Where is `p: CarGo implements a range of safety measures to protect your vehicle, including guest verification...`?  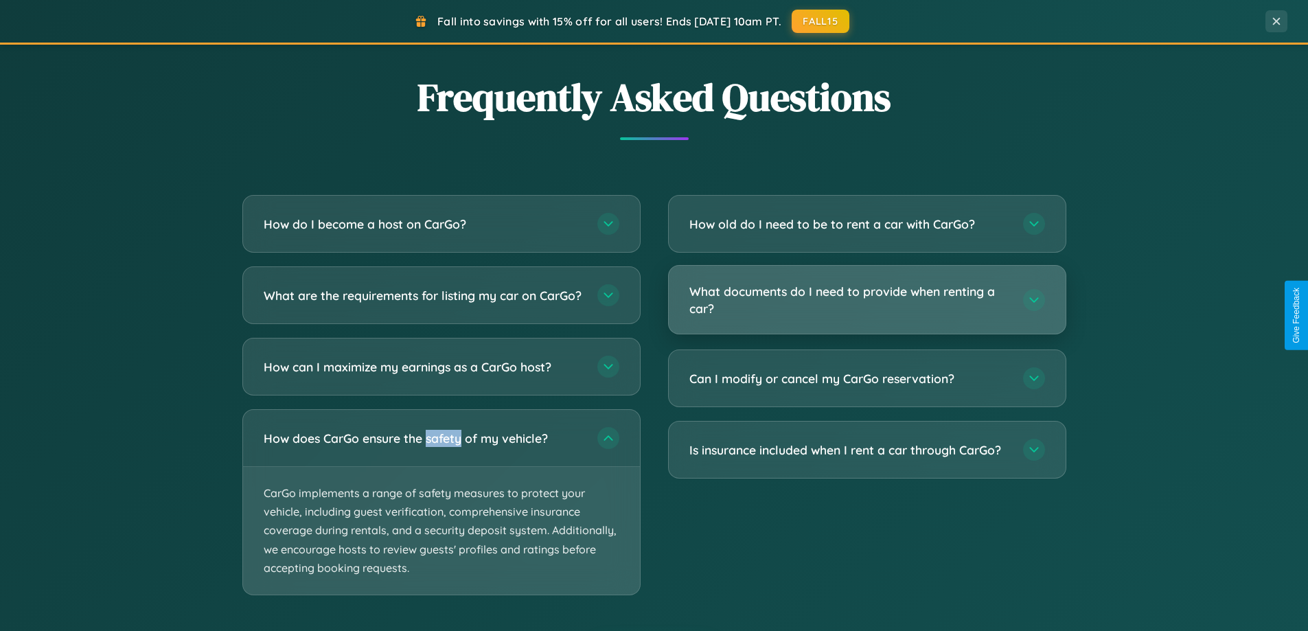 p: CarGo implements a range of safety measures to protect your vehicle, including guest verification... is located at coordinates (441, 531).